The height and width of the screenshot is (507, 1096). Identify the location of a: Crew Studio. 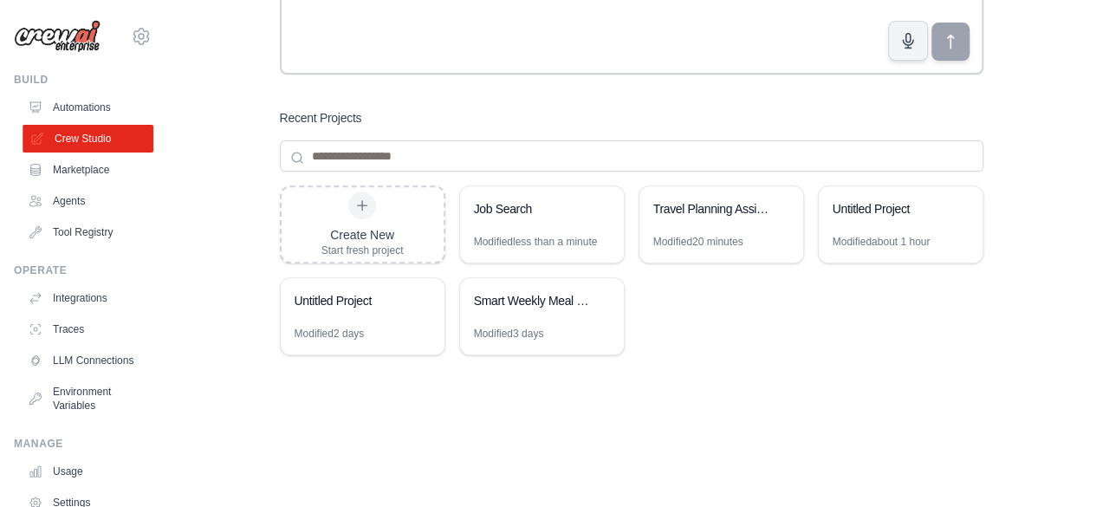
(87, 139).